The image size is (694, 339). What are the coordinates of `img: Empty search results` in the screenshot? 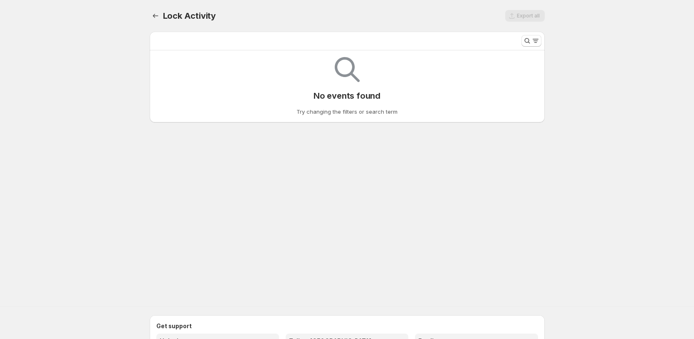 It's located at (347, 69).